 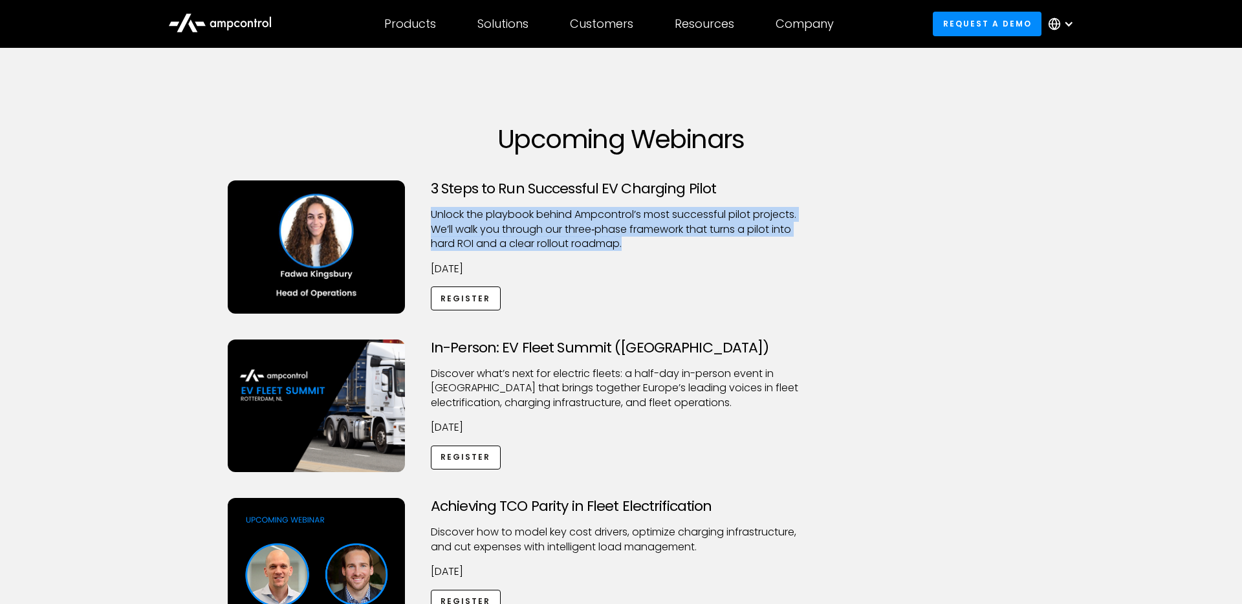 What do you see at coordinates (410, 24) in the screenshot?
I see `div: Products` at bounding box center [410, 24].